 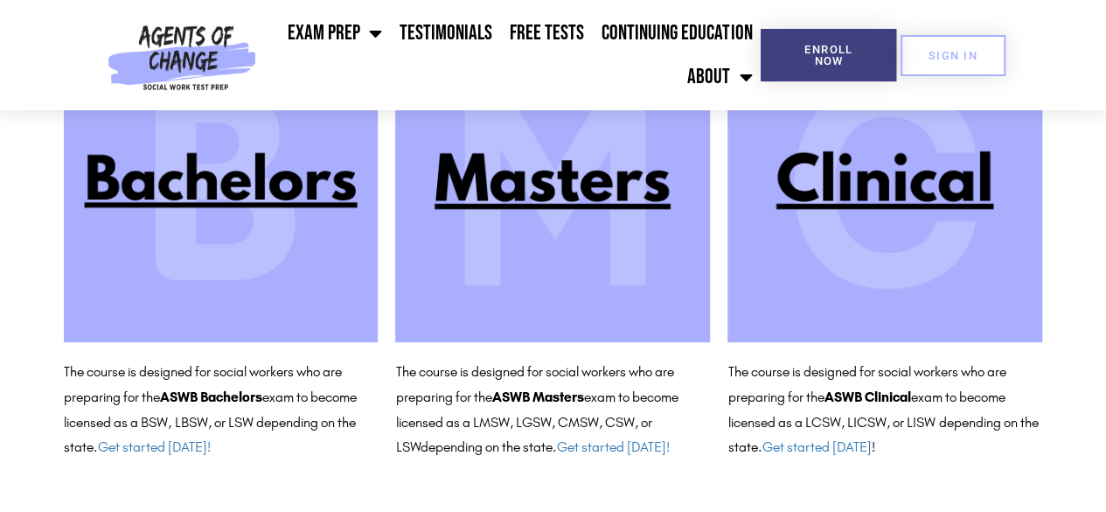 What do you see at coordinates (547, 33) in the screenshot?
I see `a: Free Tests` at bounding box center [547, 33].